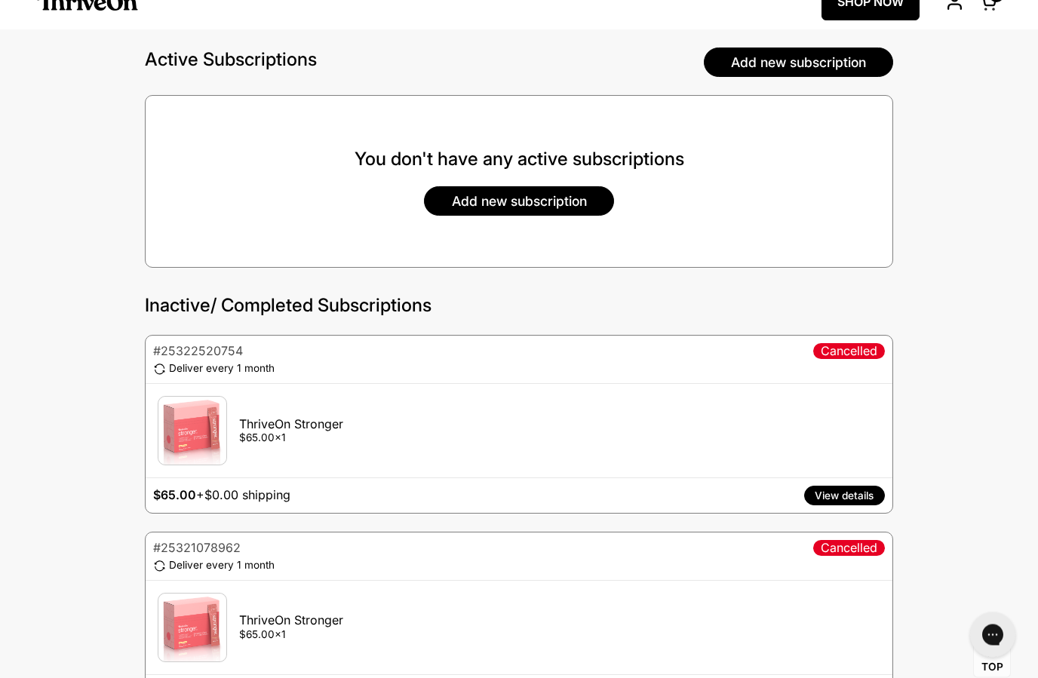 The image size is (1038, 678). What do you see at coordinates (247, 495) in the screenshot?
I see `span: $0.00 shipping` at bounding box center [247, 495].